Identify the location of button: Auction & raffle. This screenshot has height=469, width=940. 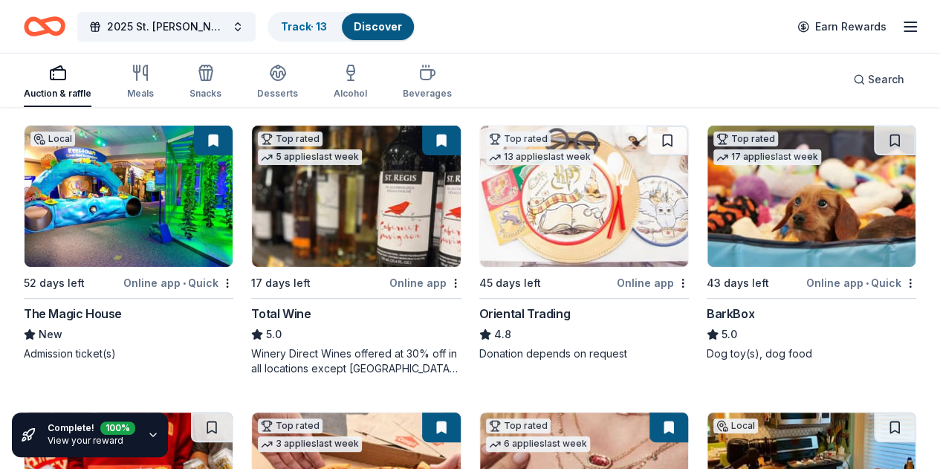
(57, 83).